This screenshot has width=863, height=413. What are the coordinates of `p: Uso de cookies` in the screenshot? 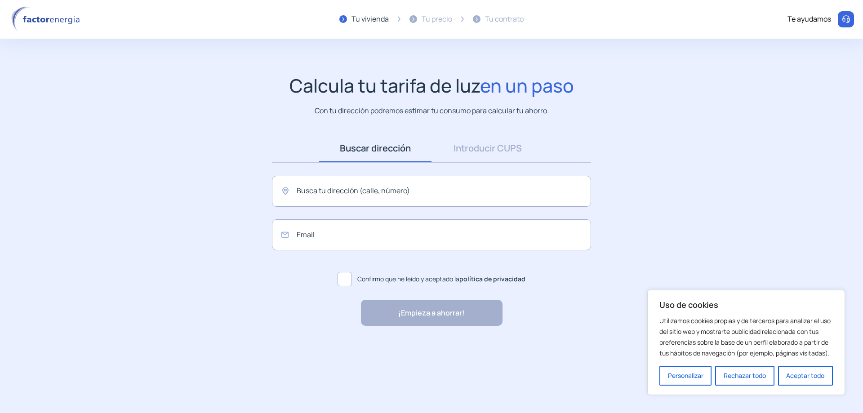 It's located at (746, 305).